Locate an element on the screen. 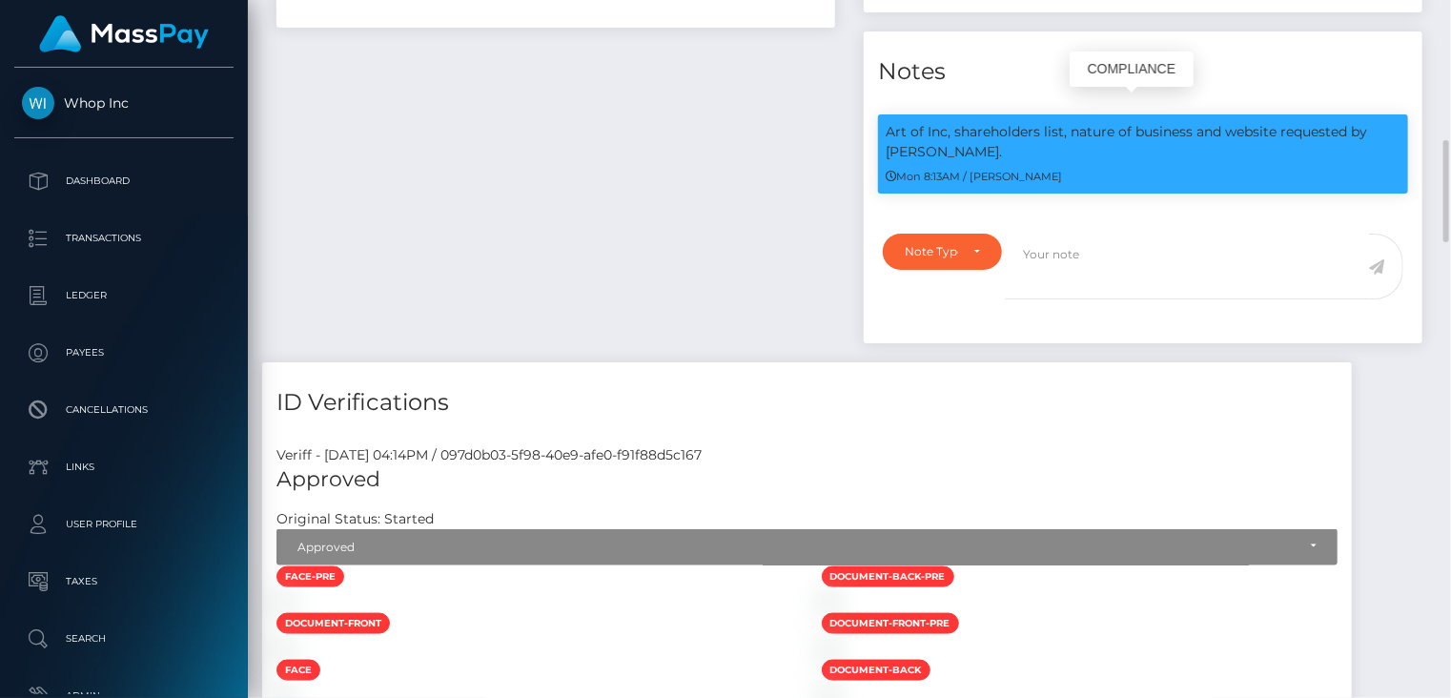 The image size is (1451, 698). p: Transactions is located at coordinates (124, 238).